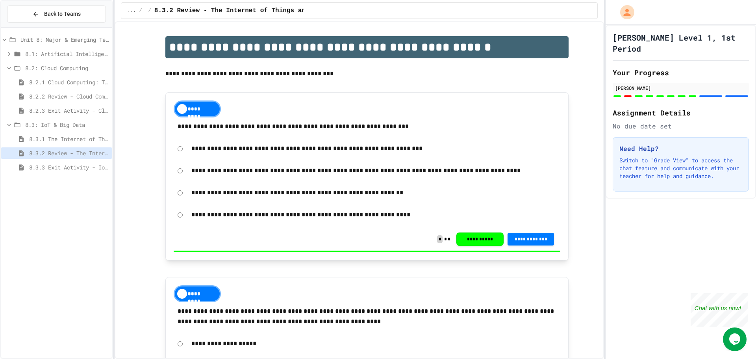  What do you see at coordinates (62, 14) in the screenshot?
I see `span: Back to Teams` at bounding box center [62, 14].